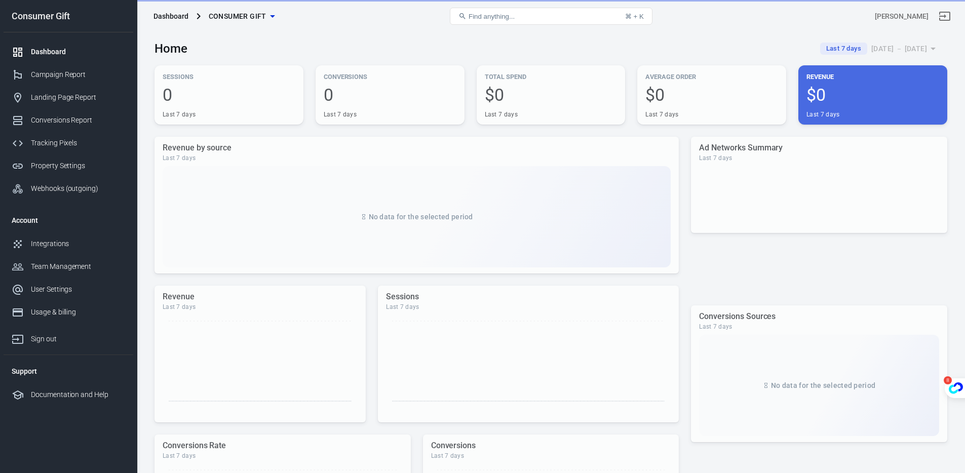 The height and width of the screenshot is (473, 965). Describe the element at coordinates (491, 16) in the screenshot. I see `span: Find anything...` at that location.